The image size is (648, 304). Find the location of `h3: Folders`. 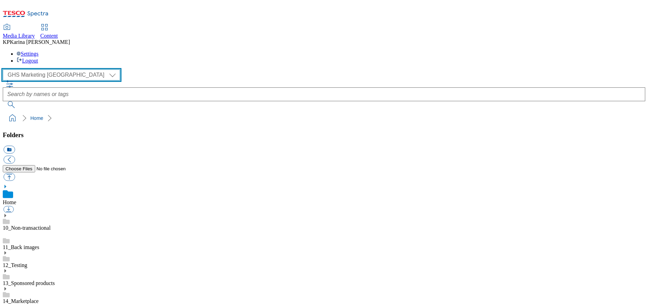

h3: Folders is located at coordinates (324, 135).